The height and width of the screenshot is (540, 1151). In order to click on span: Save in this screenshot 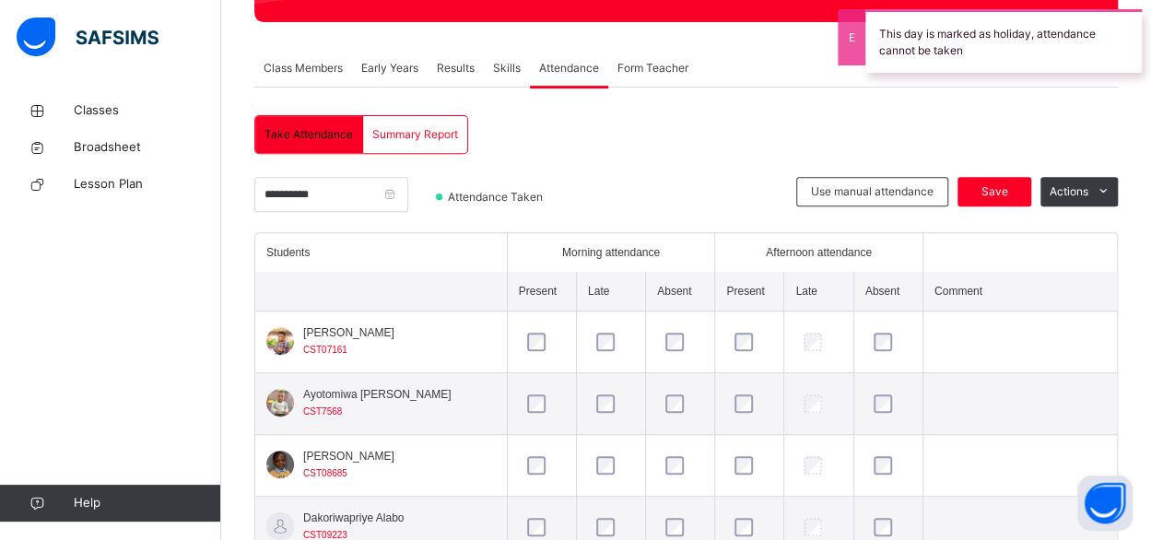, I will do `click(994, 192)`.